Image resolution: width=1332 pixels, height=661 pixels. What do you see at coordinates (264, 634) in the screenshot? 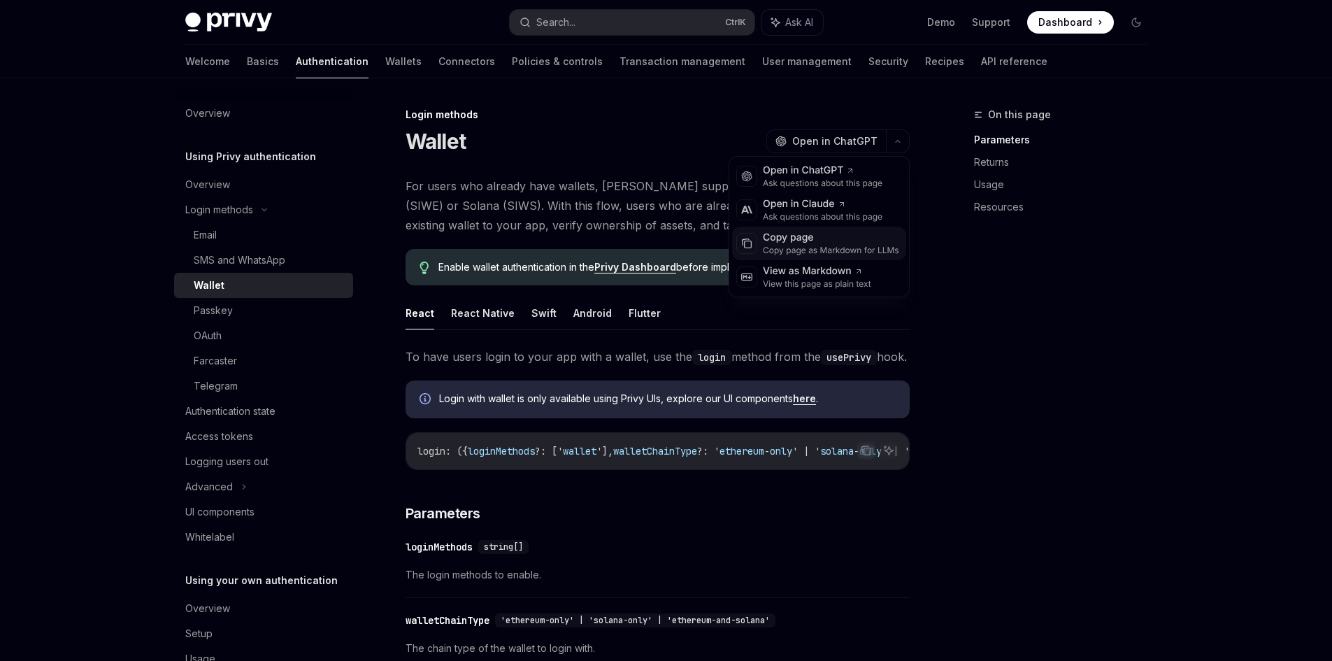
I see `a: Setup` at bounding box center [264, 634].